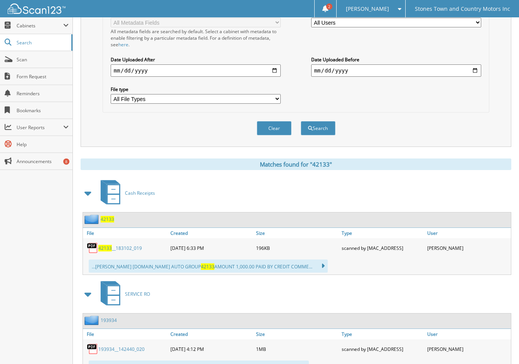  I want to click on span: Stones Town and Country Motors Inc, so click(462, 9).